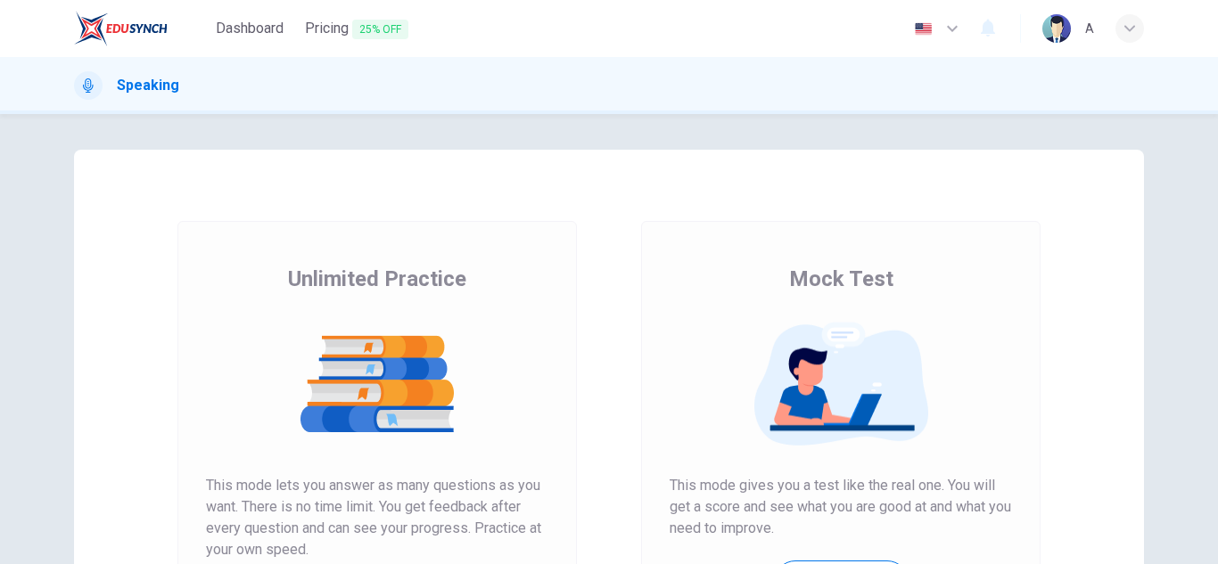  What do you see at coordinates (250, 29) in the screenshot?
I see `button: Dashboard` at bounding box center [250, 29].